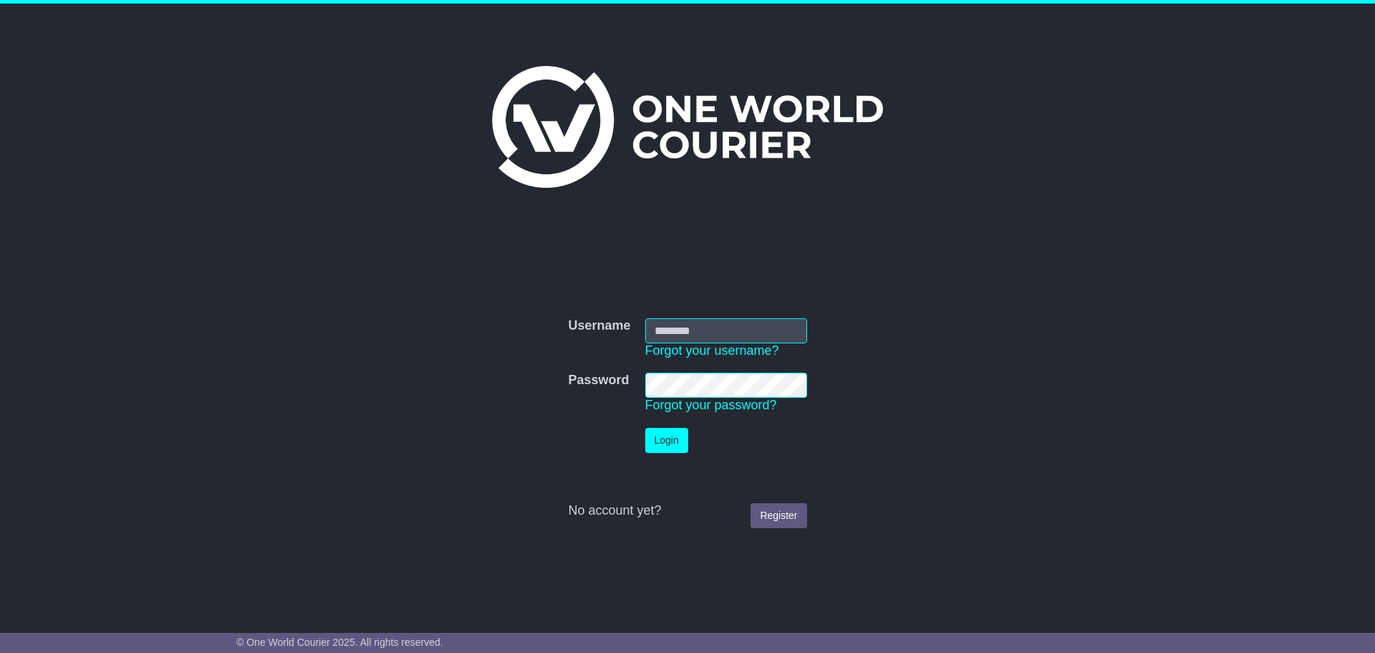 This screenshot has height=653, width=1375. I want to click on label: Username, so click(599, 326).